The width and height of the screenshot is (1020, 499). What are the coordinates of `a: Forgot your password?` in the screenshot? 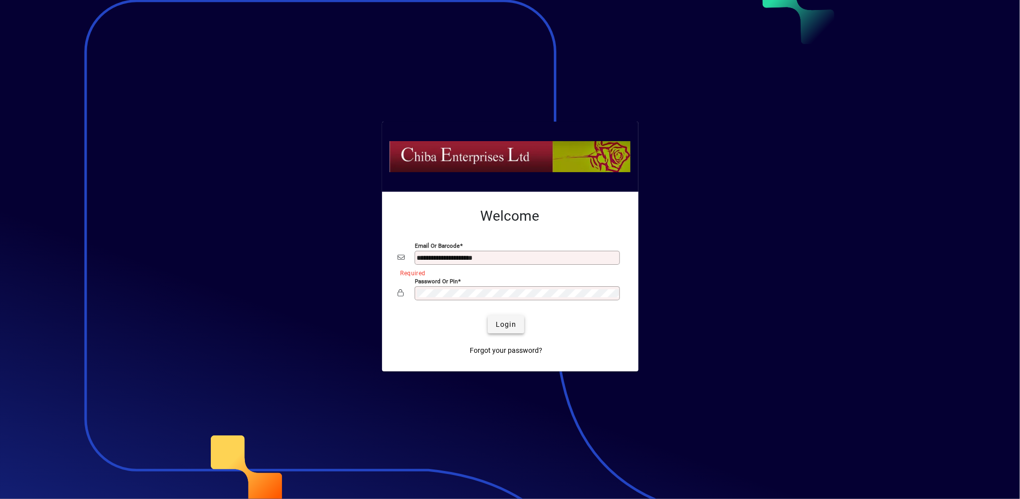 It's located at (506, 350).